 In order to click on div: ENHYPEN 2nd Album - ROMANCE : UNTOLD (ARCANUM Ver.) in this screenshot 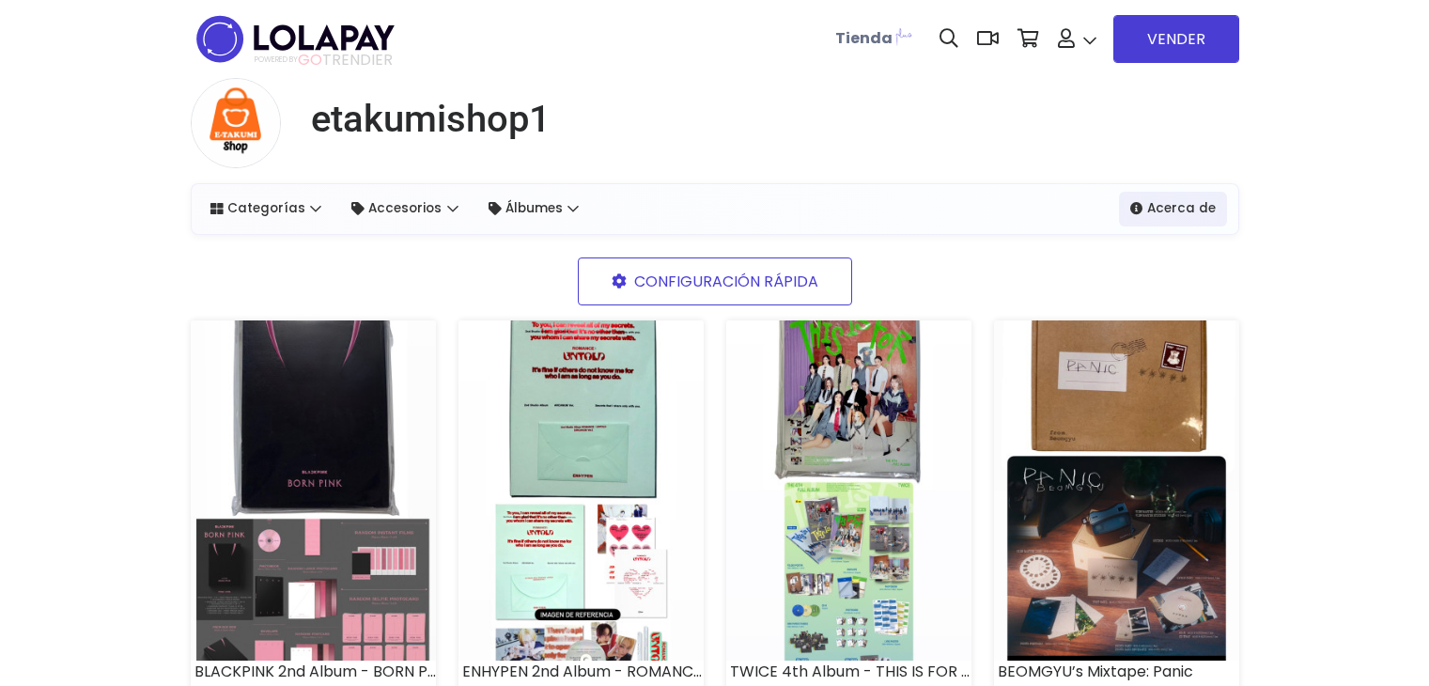, I will do `click(581, 672)`.